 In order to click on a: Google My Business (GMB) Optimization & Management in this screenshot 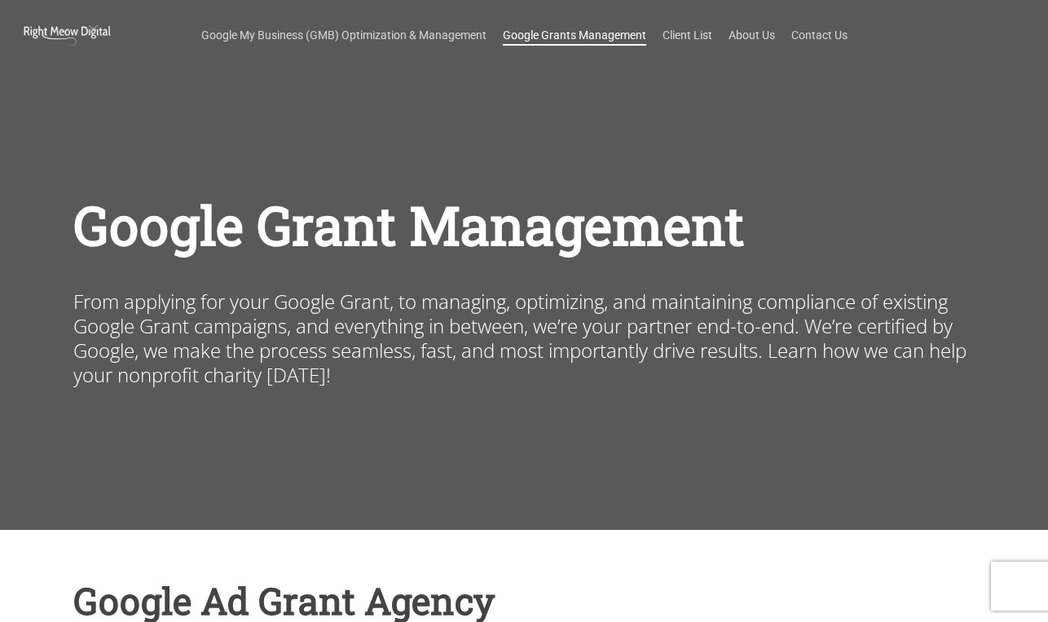, I will do `click(344, 35)`.